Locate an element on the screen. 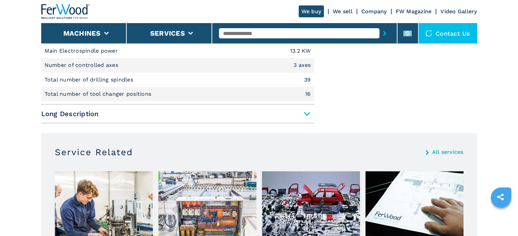  h3: Service Related is located at coordinates (94, 152).